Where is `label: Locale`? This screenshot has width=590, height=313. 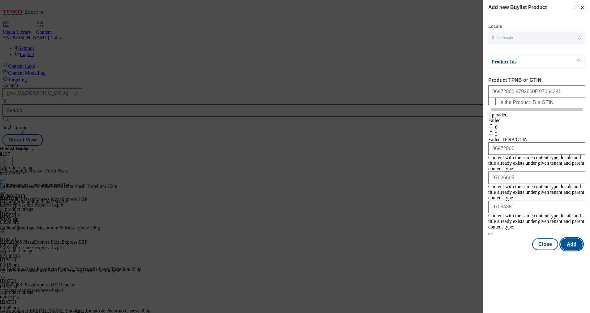
label: Locale is located at coordinates (495, 26).